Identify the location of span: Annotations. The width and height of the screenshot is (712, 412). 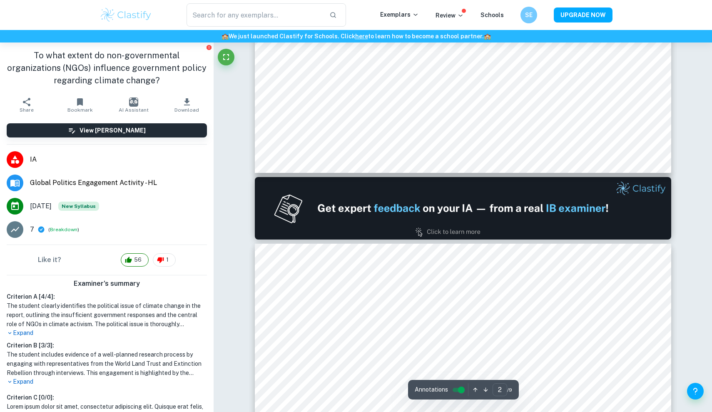
(432, 390).